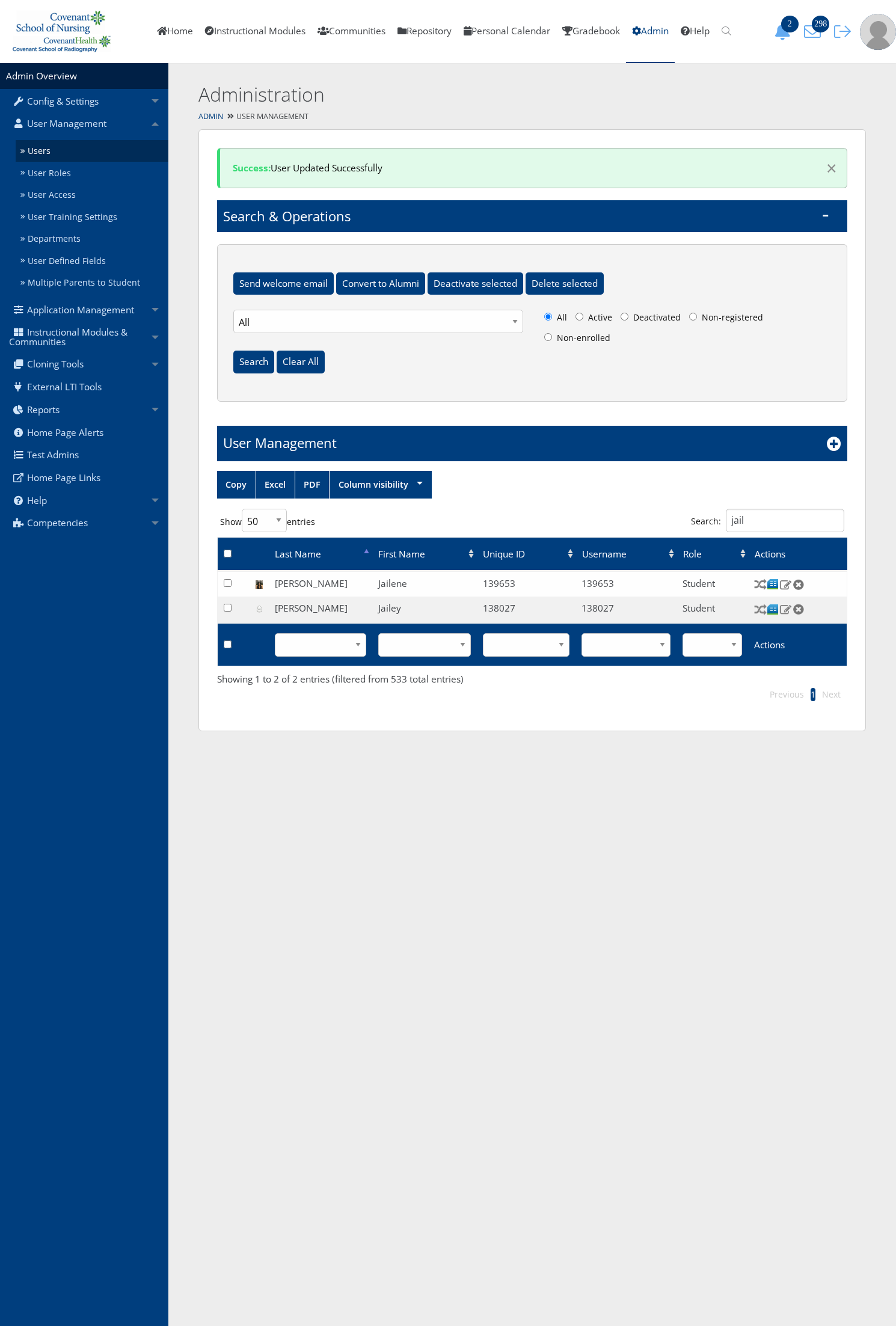 This screenshot has height=1326, width=896. Describe the element at coordinates (92, 173) in the screenshot. I see `a: User Roles` at that location.